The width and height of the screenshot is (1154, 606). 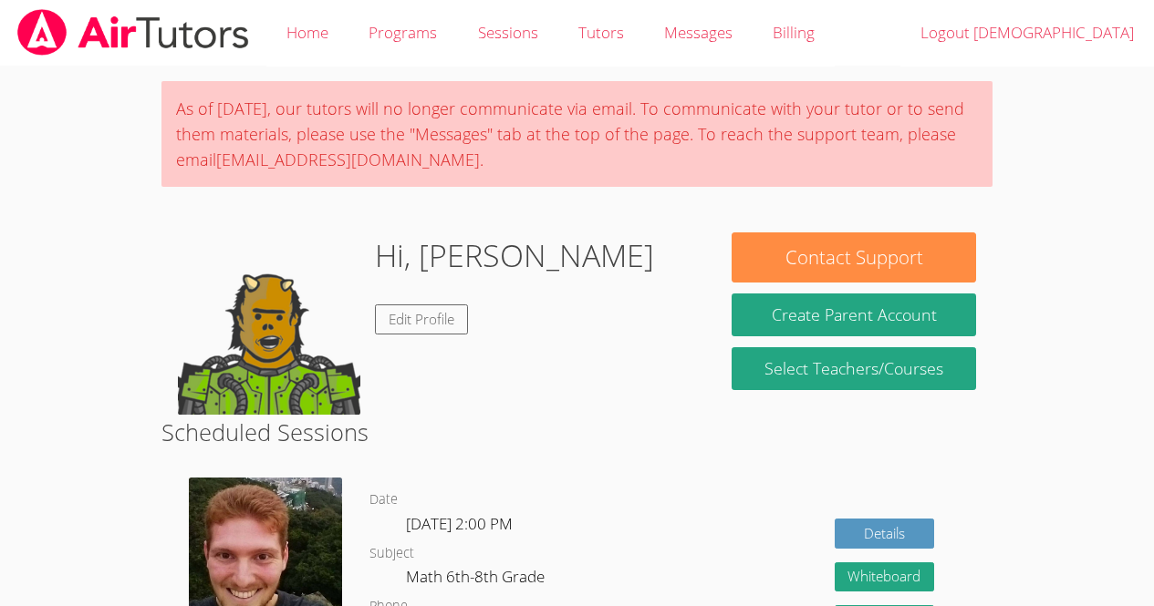 I want to click on button: Create Parent Account, so click(x=853, y=315).